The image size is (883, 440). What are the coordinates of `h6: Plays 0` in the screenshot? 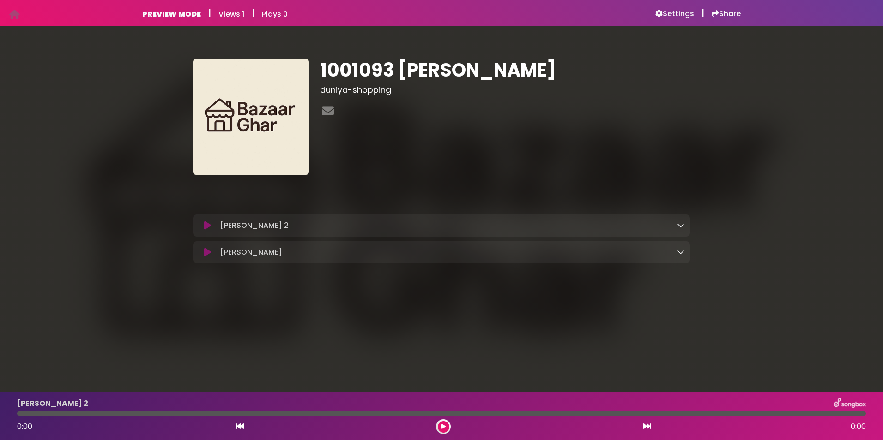 It's located at (275, 14).